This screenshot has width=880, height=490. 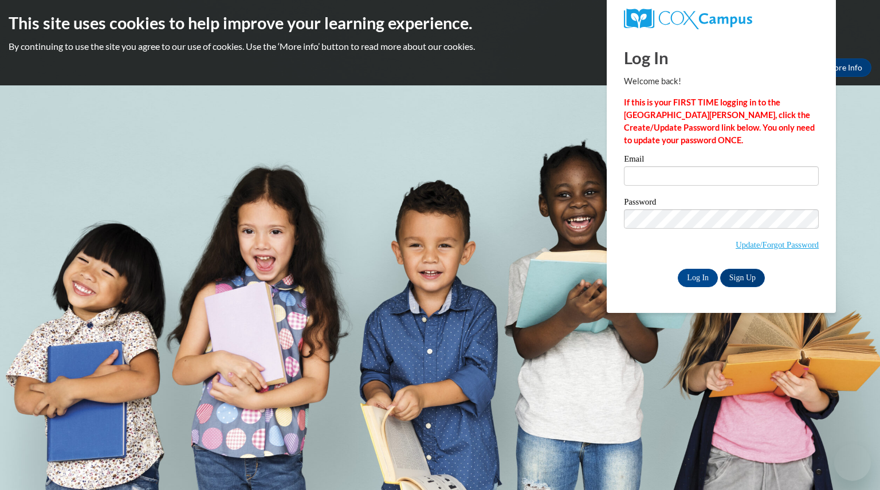 What do you see at coordinates (845, 68) in the screenshot?
I see `a: More Info` at bounding box center [845, 68].